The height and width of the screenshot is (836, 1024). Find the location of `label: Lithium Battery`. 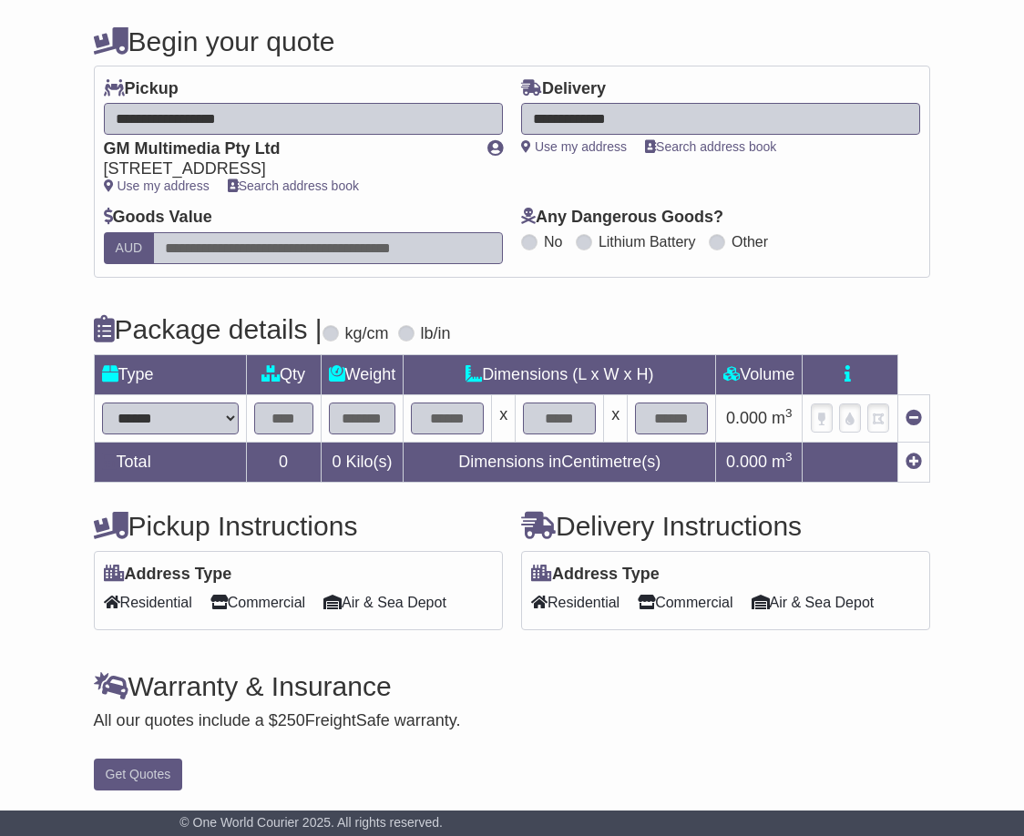

label: Lithium Battery is located at coordinates (647, 241).